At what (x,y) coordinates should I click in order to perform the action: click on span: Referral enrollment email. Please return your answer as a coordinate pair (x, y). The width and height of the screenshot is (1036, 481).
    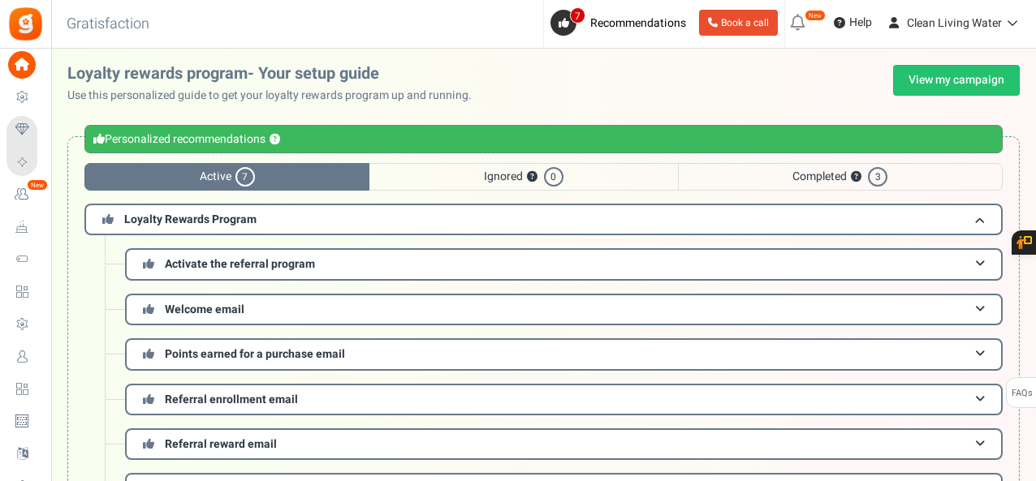
    Looking at the image, I should click on (231, 399).